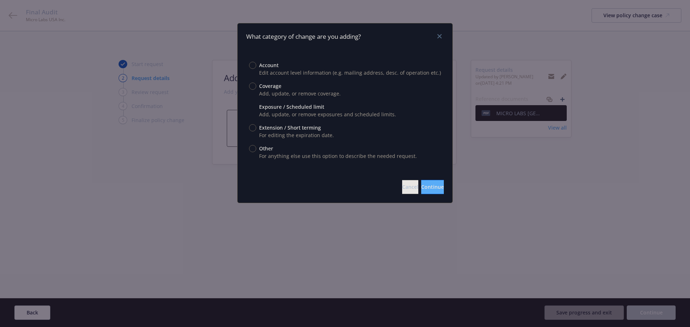  I want to click on input: Account, so click(253, 65).